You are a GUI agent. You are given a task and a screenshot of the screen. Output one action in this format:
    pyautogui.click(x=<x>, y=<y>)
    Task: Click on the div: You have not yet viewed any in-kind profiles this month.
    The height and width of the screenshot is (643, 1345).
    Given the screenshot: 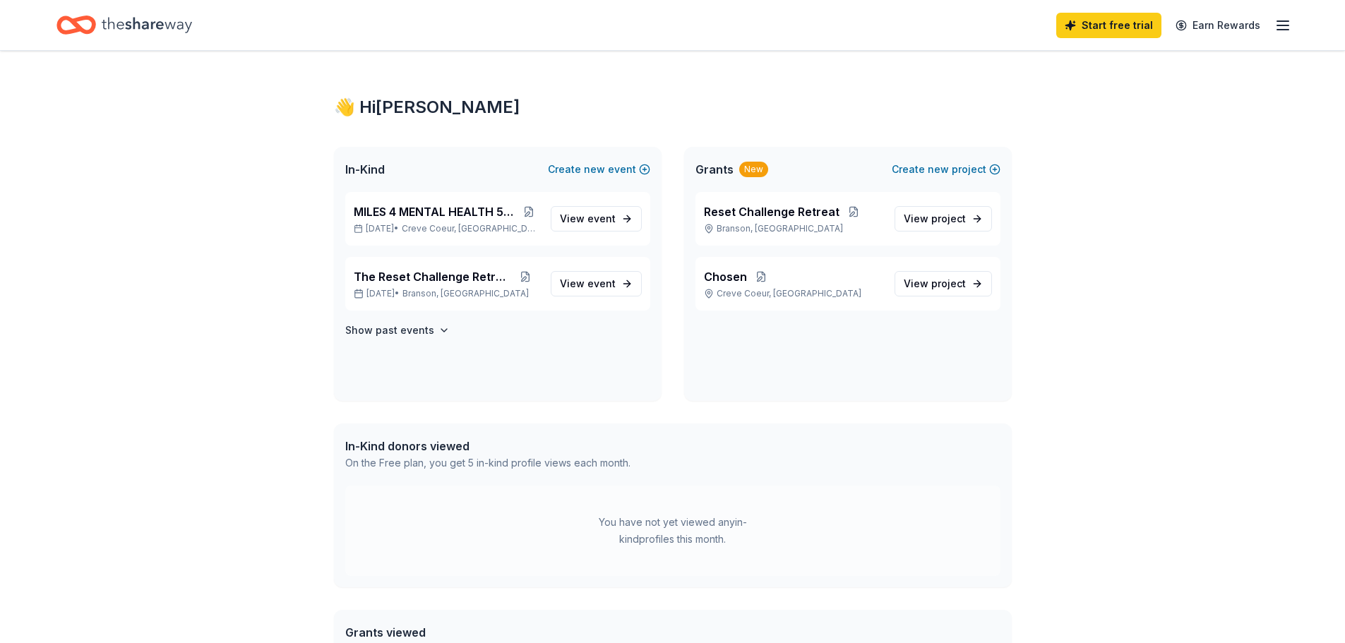 What is the action you would take?
    pyautogui.click(x=673, y=531)
    